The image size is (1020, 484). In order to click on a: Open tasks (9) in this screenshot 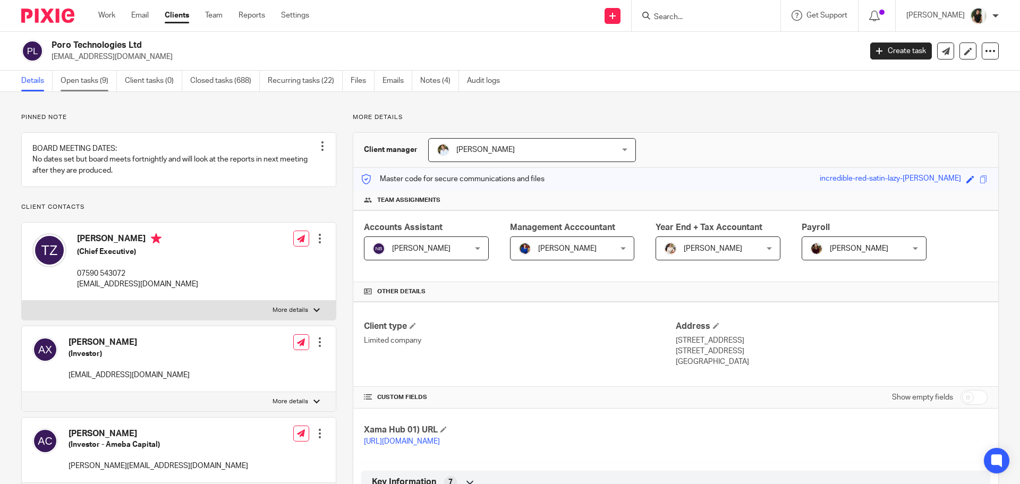, I will do `click(89, 81)`.